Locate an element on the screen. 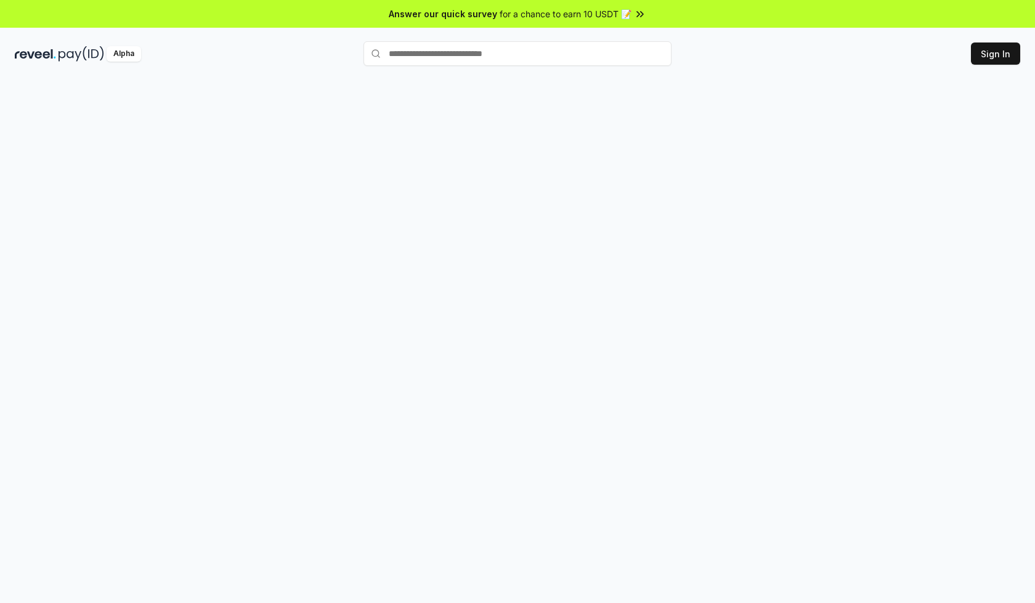 The width and height of the screenshot is (1035, 603). span: Answer our quick survey is located at coordinates (443, 14).